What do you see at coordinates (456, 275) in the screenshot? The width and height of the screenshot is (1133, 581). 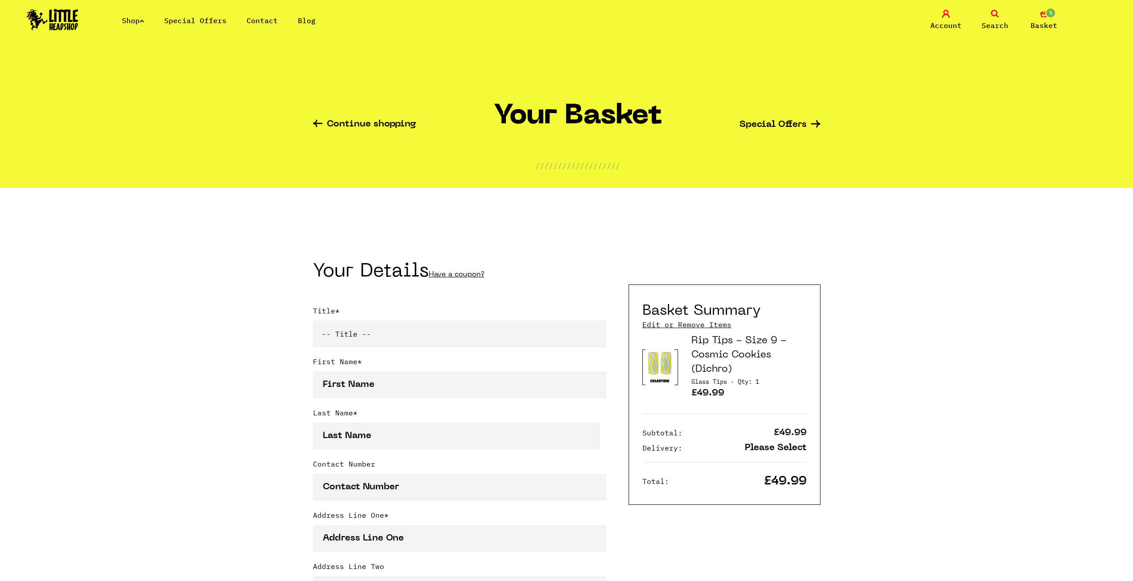 I see `a: Have a coupon?` at bounding box center [456, 275].